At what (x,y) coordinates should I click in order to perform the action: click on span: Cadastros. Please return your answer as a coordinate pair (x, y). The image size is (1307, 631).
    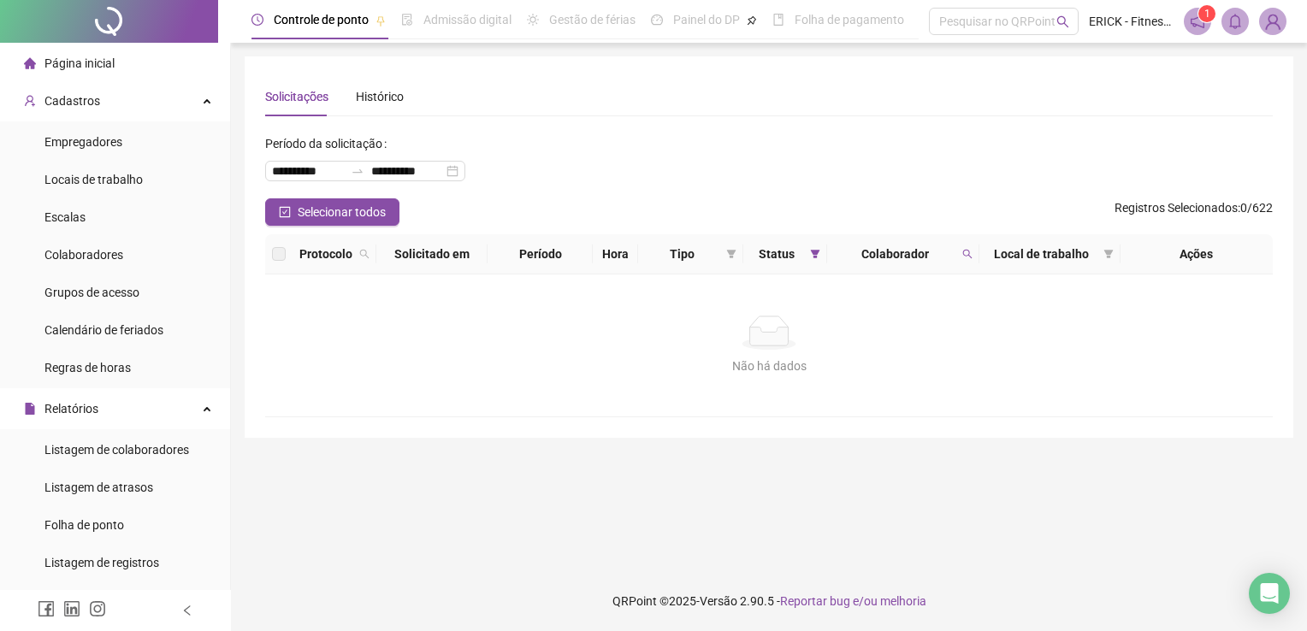
    Looking at the image, I should click on (72, 101).